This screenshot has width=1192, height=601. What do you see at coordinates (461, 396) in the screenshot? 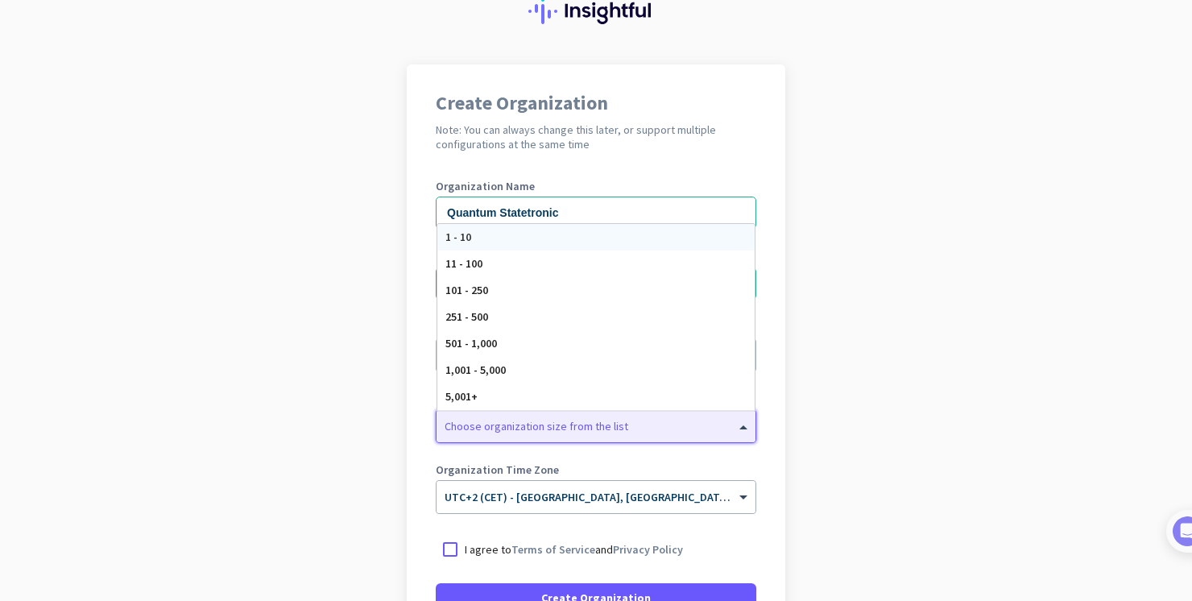
I see `span: 5,001+` at bounding box center [461, 396].